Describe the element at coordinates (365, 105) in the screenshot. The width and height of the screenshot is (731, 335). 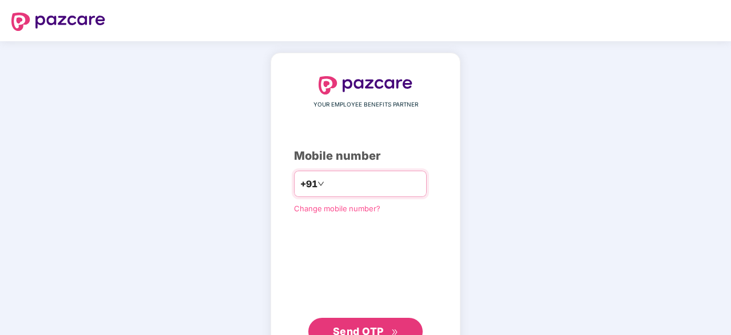
I see `span: YOUR EMPLOYEE BENEFITS PARTNER` at that location.